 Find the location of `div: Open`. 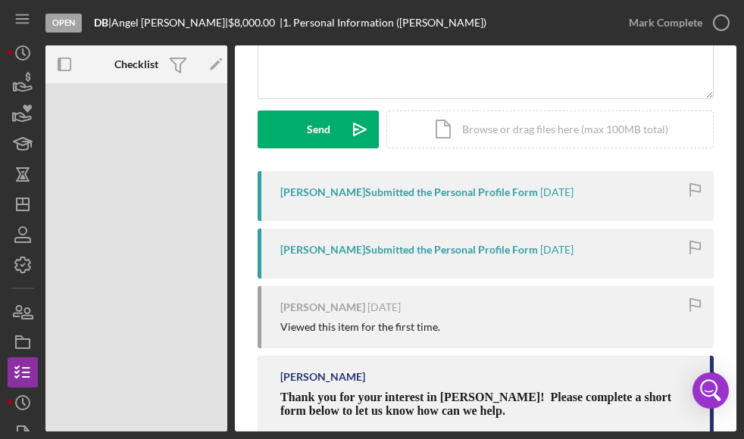

div: Open is located at coordinates (64, 23).